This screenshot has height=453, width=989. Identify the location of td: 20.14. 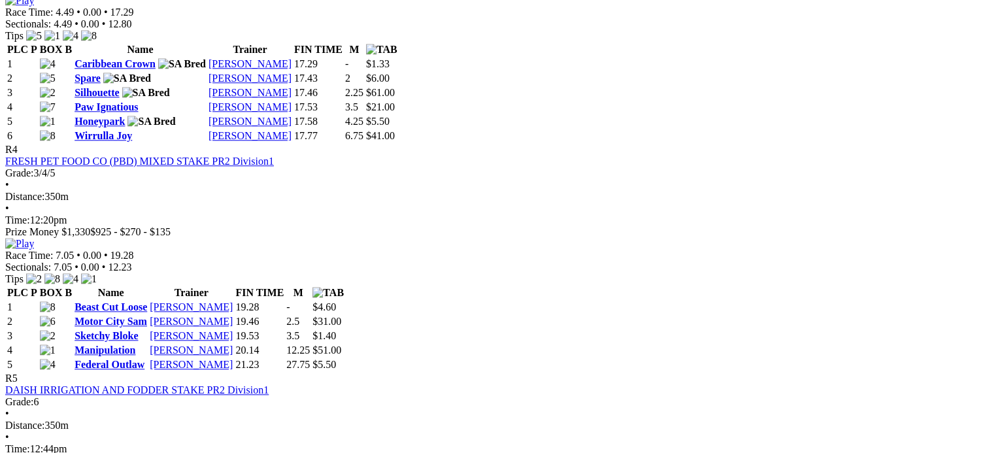
(260, 350).